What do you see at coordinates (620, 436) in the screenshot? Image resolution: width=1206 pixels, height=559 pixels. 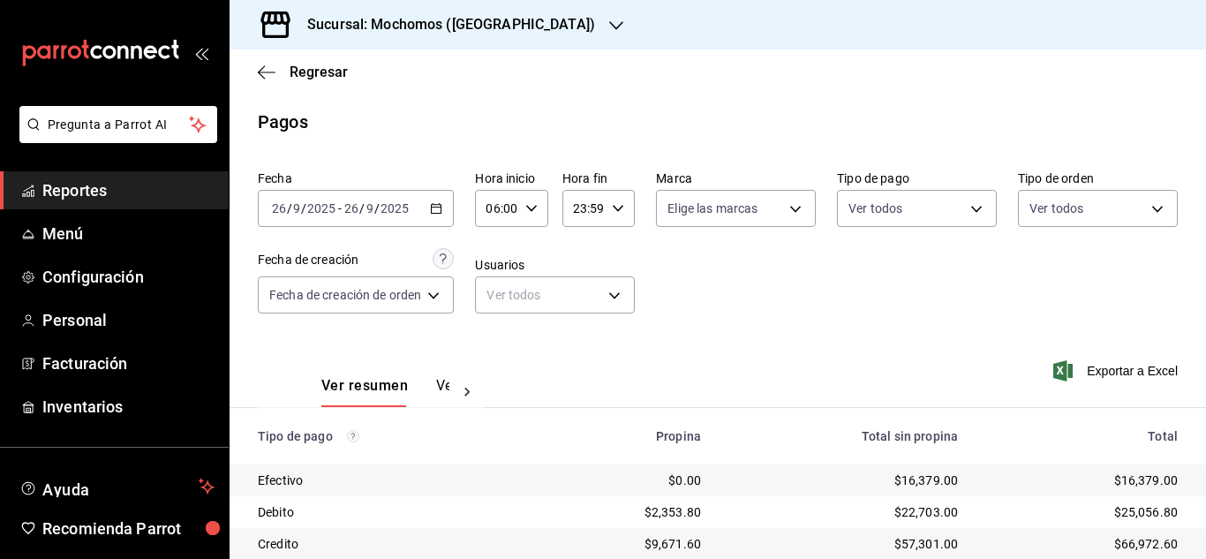 I see `div: Propina` at bounding box center [620, 436].